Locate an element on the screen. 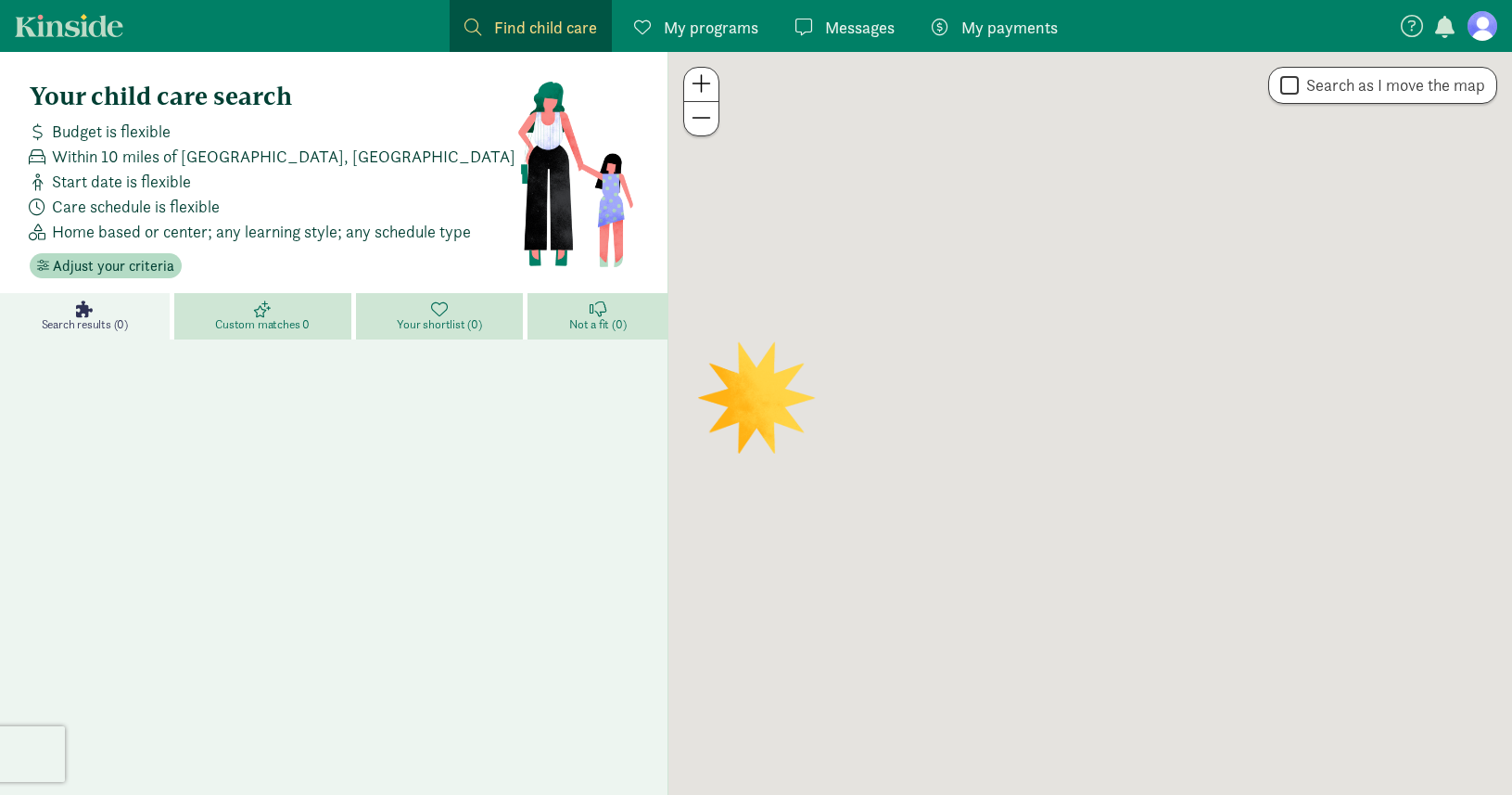 The width and height of the screenshot is (1512, 795). a: Not a fit (0) is located at coordinates (597, 317).